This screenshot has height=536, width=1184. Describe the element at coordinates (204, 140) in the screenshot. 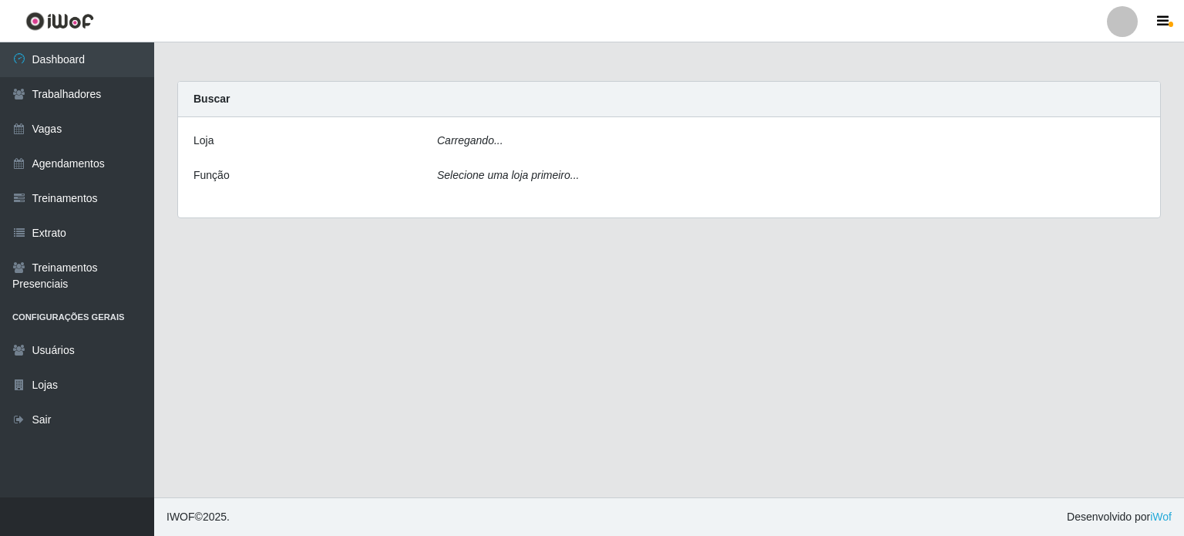

I see `label: Loja` at that location.